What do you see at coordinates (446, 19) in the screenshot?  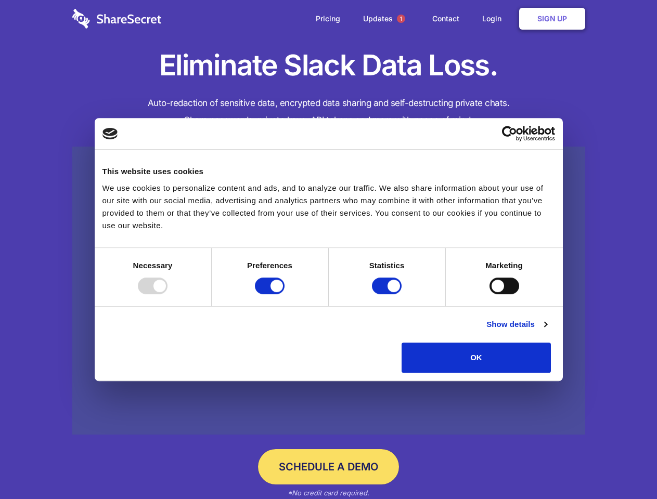 I see `a: Contact` at bounding box center [446, 19].